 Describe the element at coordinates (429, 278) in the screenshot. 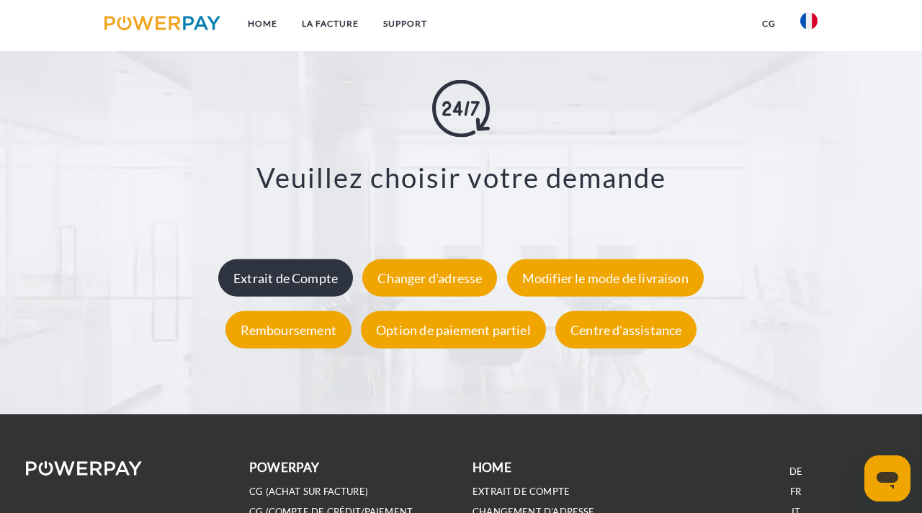

I see `a: Changer d'adresse` at that location.